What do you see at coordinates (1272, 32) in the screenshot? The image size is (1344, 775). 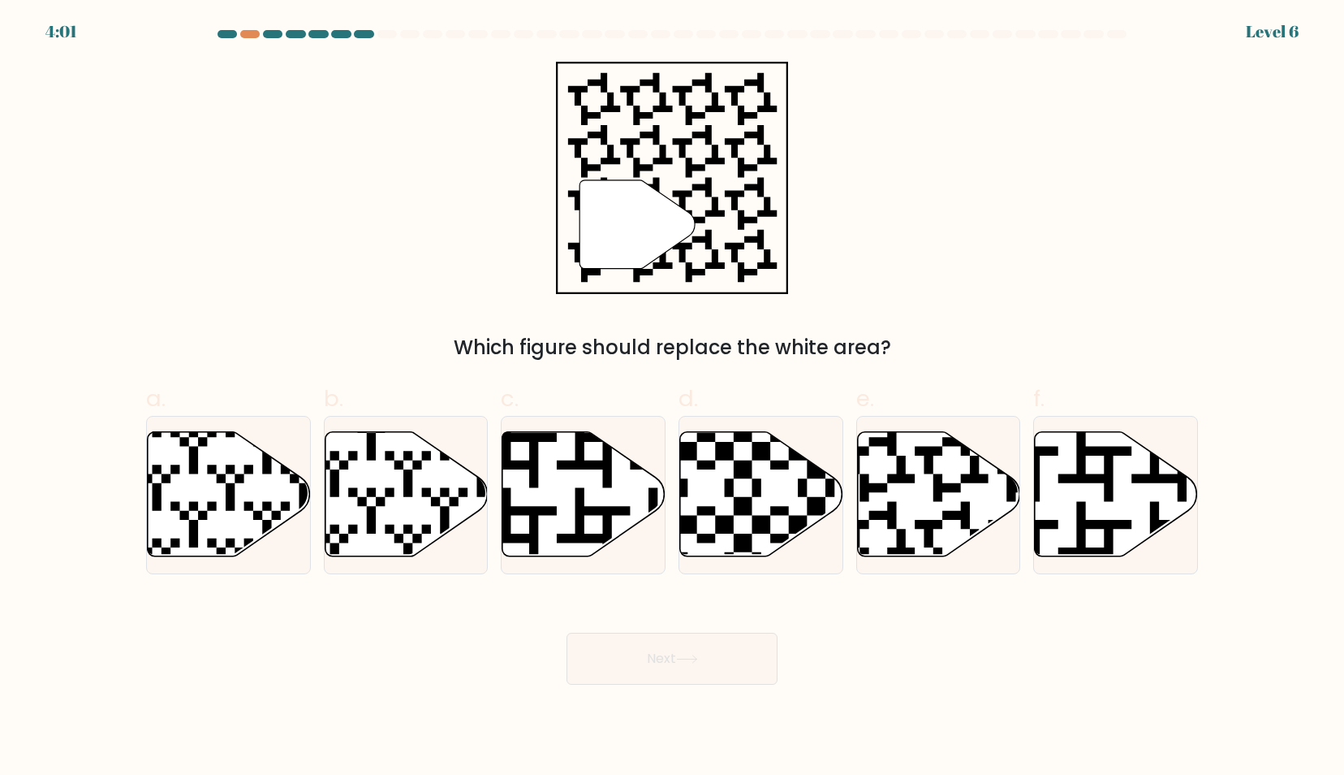 I see `div: Level 6` at bounding box center [1272, 32].